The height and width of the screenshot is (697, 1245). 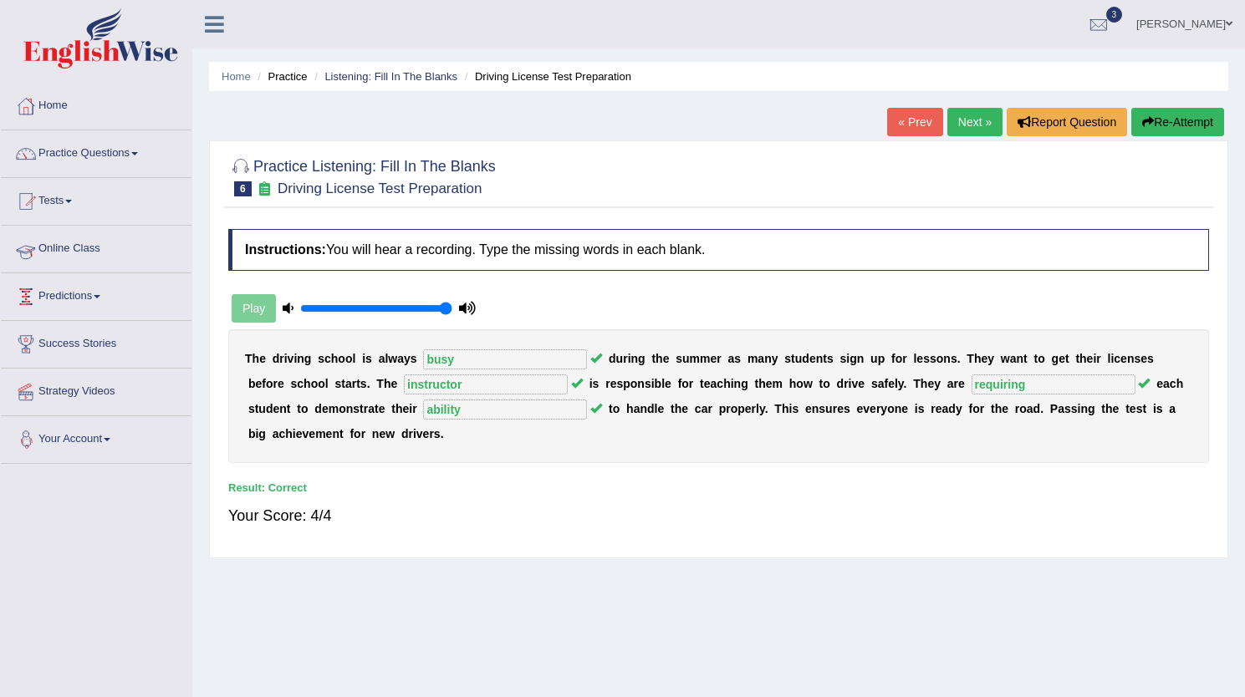 What do you see at coordinates (96, 199) in the screenshot?
I see `a: Tests` at bounding box center [96, 199].